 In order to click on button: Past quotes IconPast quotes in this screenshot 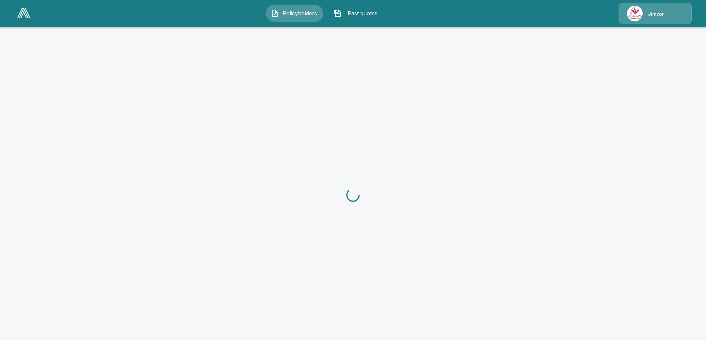, I will do `click(357, 13)`.